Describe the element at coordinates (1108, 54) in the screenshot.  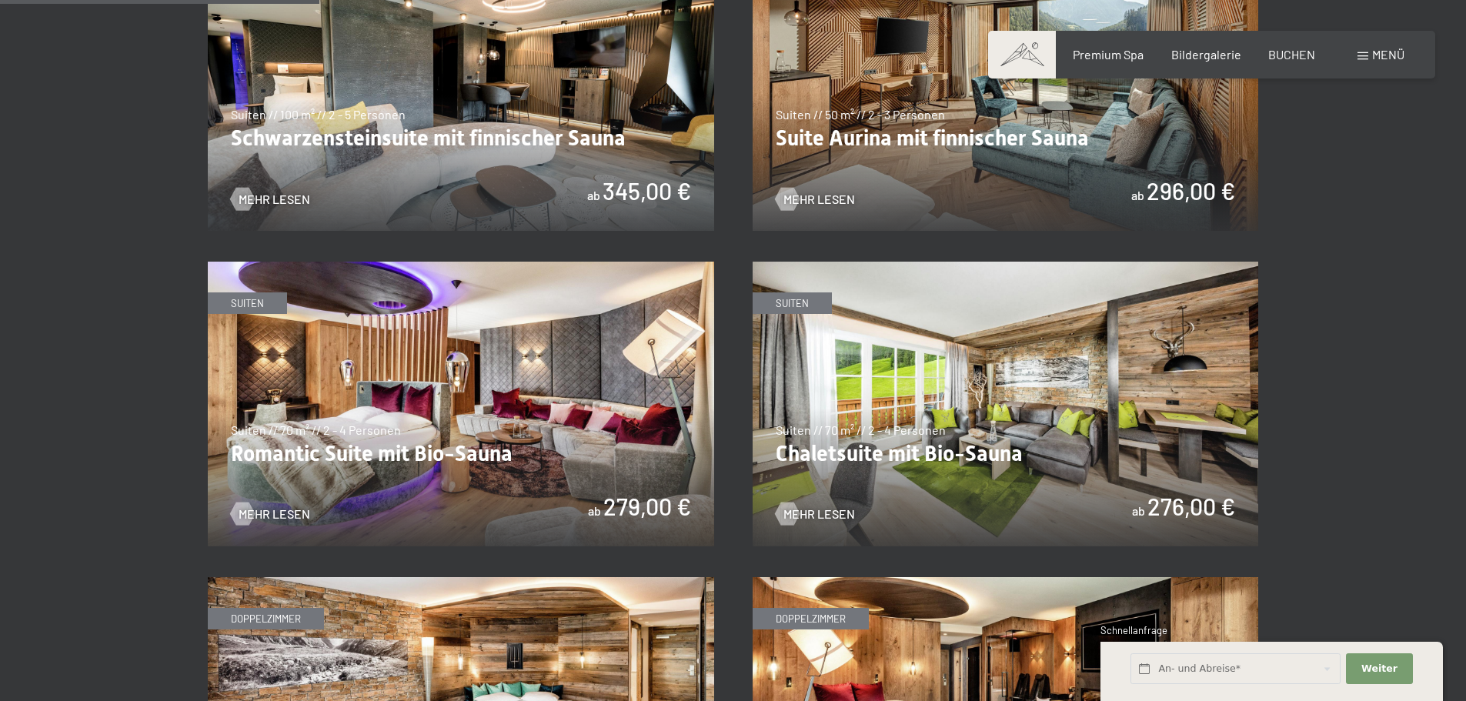
I see `a: Premium Spa` at that location.